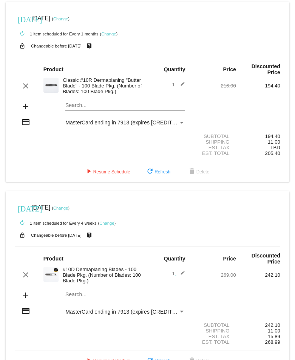 The width and height of the screenshot is (295, 360). Describe the element at coordinates (107, 172) in the screenshot. I see `span: Resume Schedule` at that location.